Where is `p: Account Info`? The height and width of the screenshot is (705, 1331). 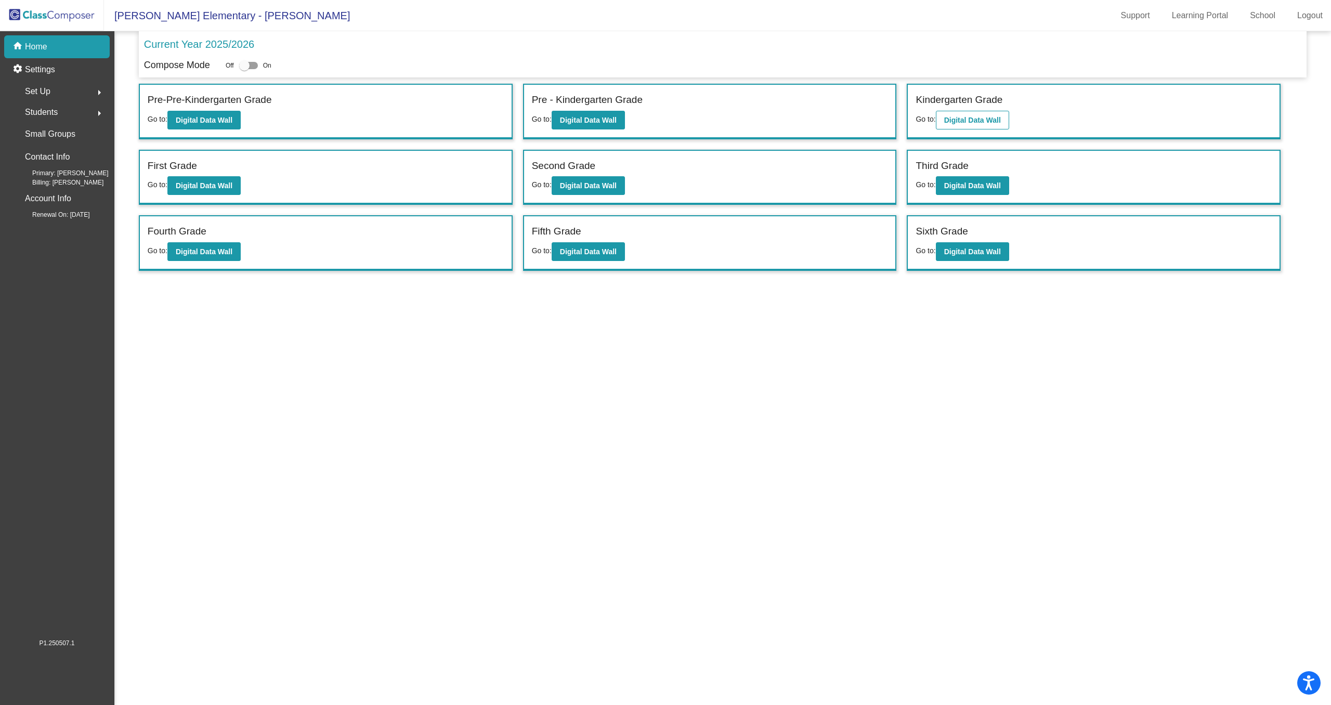 p: Account Info is located at coordinates (48, 199).